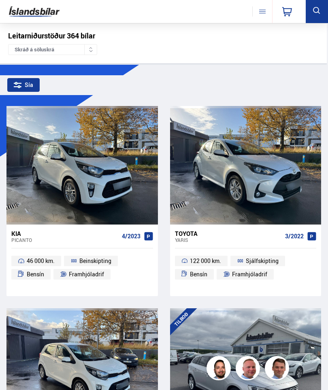 The image size is (328, 390). What do you see at coordinates (249, 369) in the screenshot?
I see `img: siFngHWaQ9KaOqBr.png` at bounding box center [249, 369].